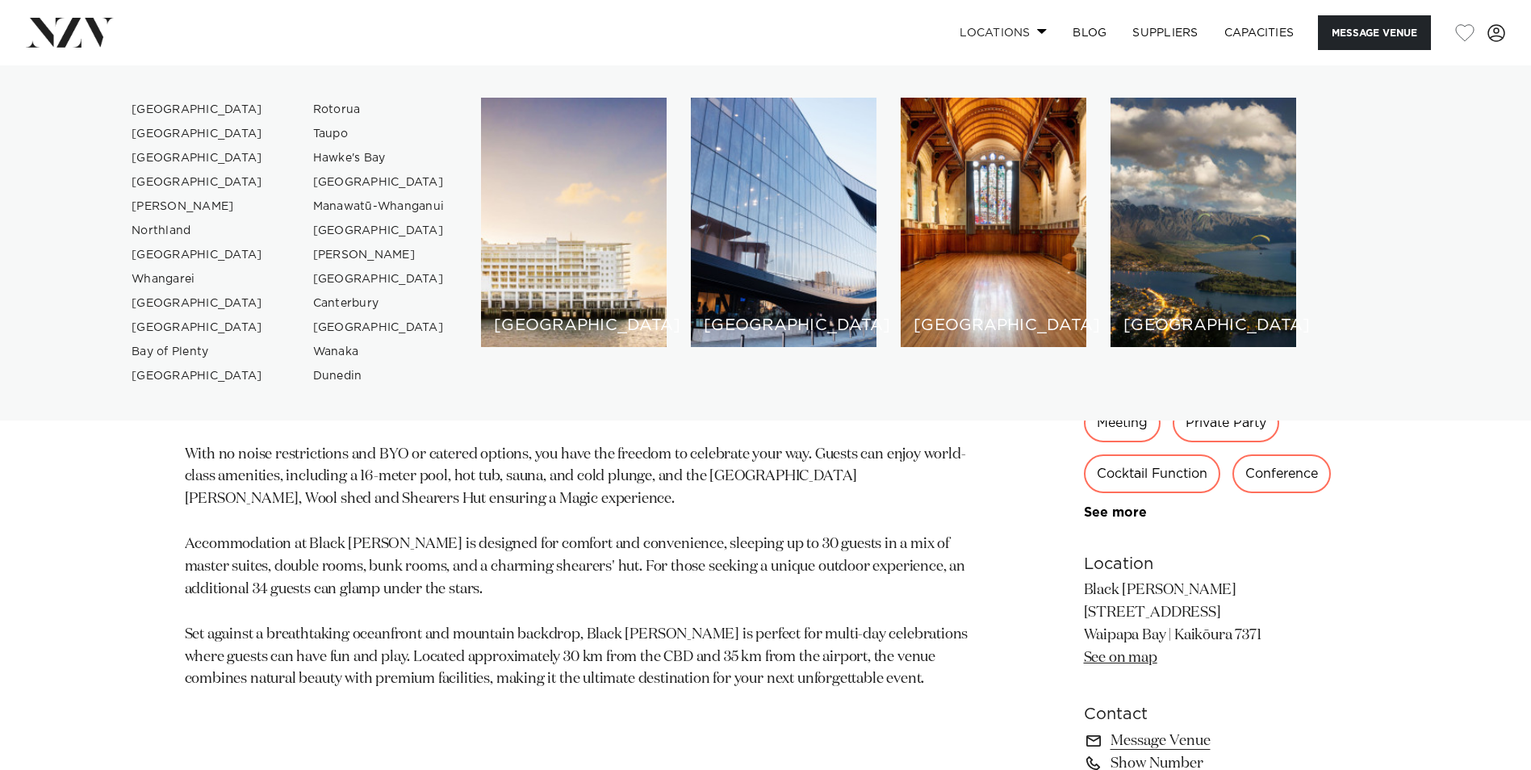  I want to click on div: Cocktail Function, so click(1151, 474).